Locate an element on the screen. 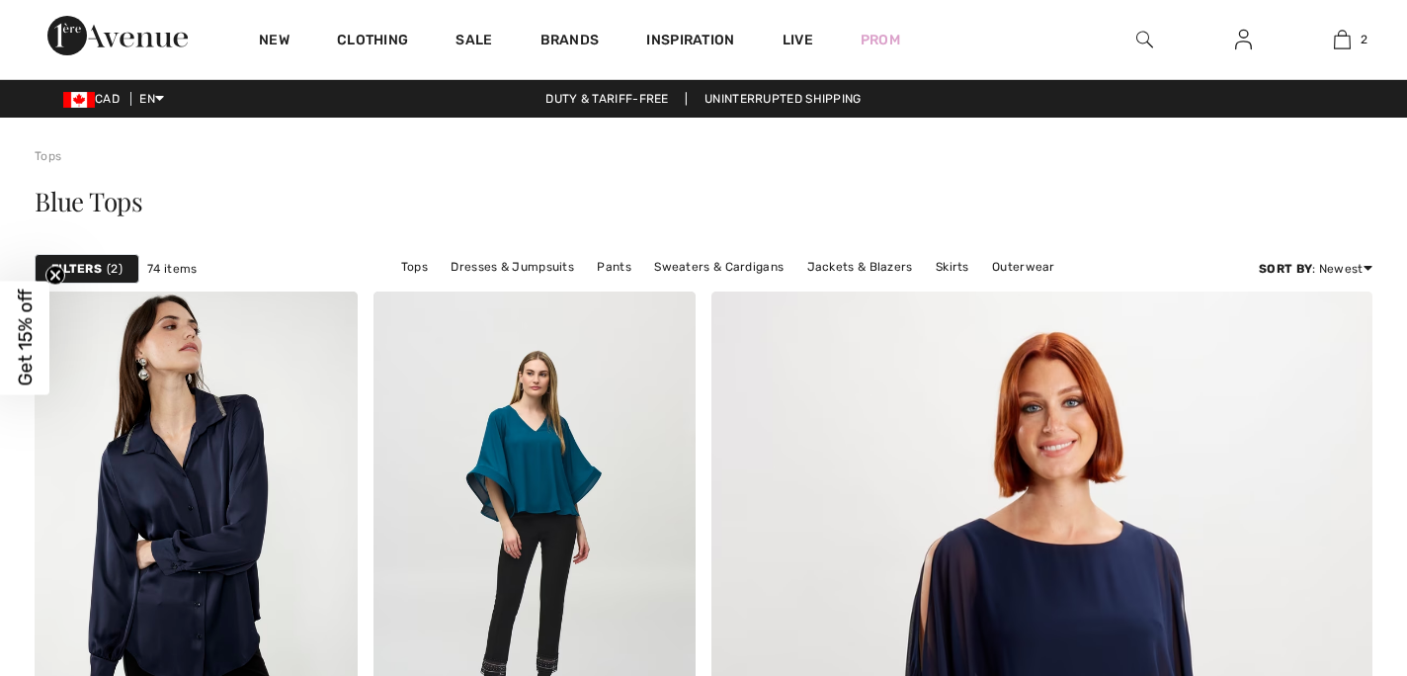  button: Close teaser is located at coordinates (55, 276).